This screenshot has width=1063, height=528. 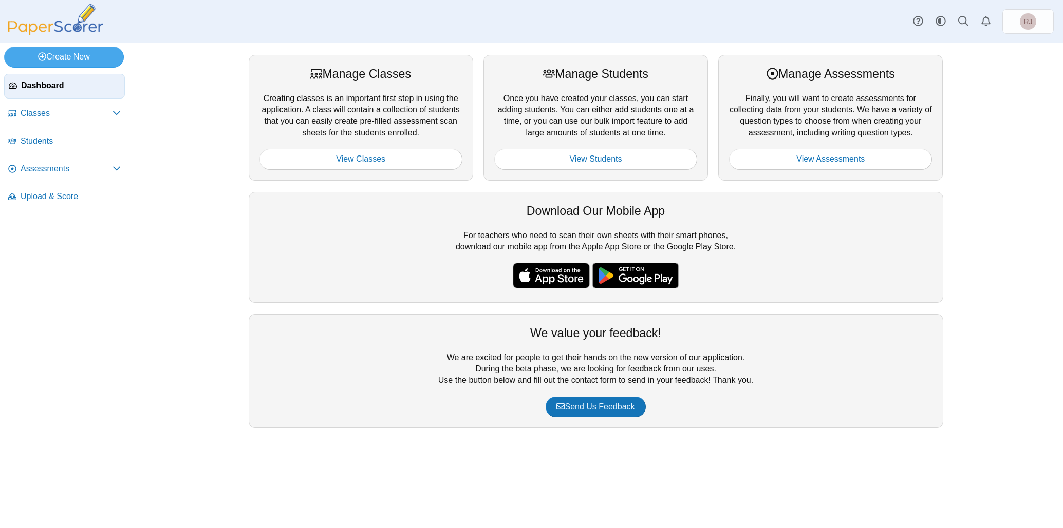 What do you see at coordinates (64, 142) in the screenshot?
I see `a: Students` at bounding box center [64, 142].